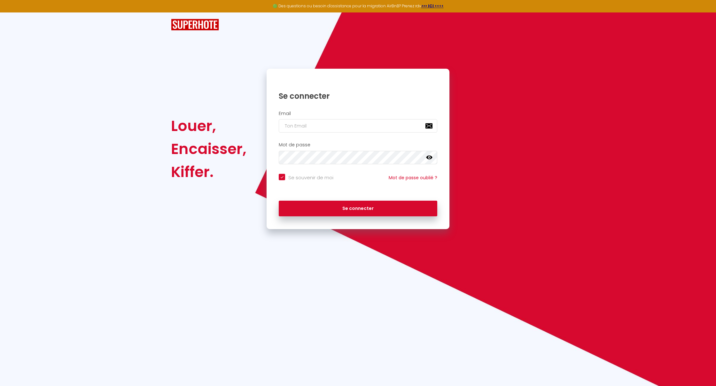  What do you see at coordinates (358, 209) in the screenshot?
I see `button: Se connecter` at bounding box center [358, 209].